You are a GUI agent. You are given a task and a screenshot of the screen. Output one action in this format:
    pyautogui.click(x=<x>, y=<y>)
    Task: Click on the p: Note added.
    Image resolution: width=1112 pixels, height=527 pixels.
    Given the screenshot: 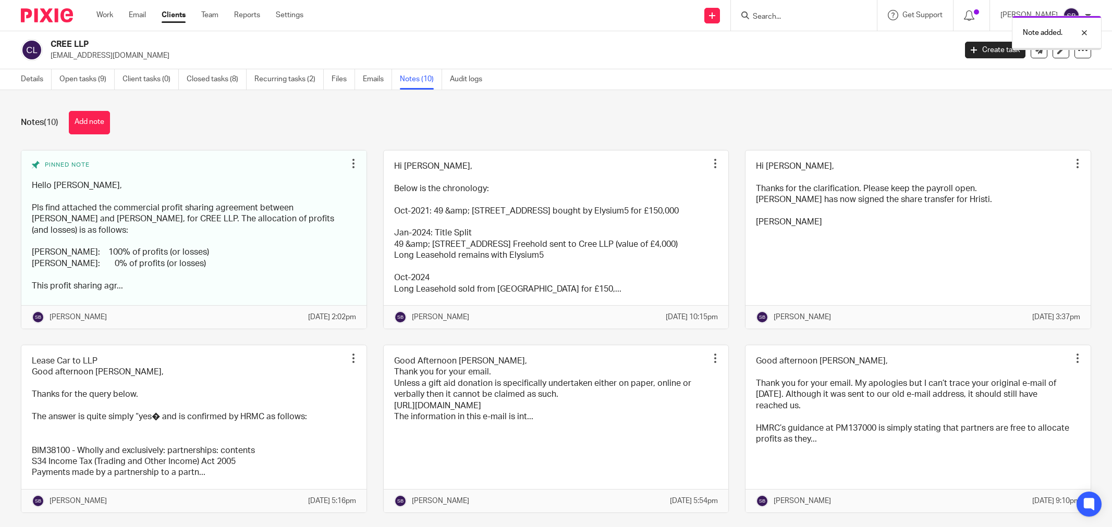 What is the action you would take?
    pyautogui.click(x=1042, y=33)
    